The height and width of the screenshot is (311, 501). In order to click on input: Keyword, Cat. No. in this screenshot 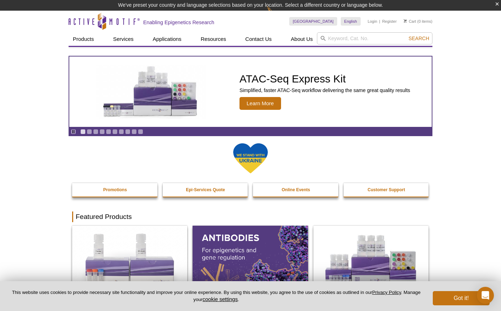, I will do `click(375, 38)`.